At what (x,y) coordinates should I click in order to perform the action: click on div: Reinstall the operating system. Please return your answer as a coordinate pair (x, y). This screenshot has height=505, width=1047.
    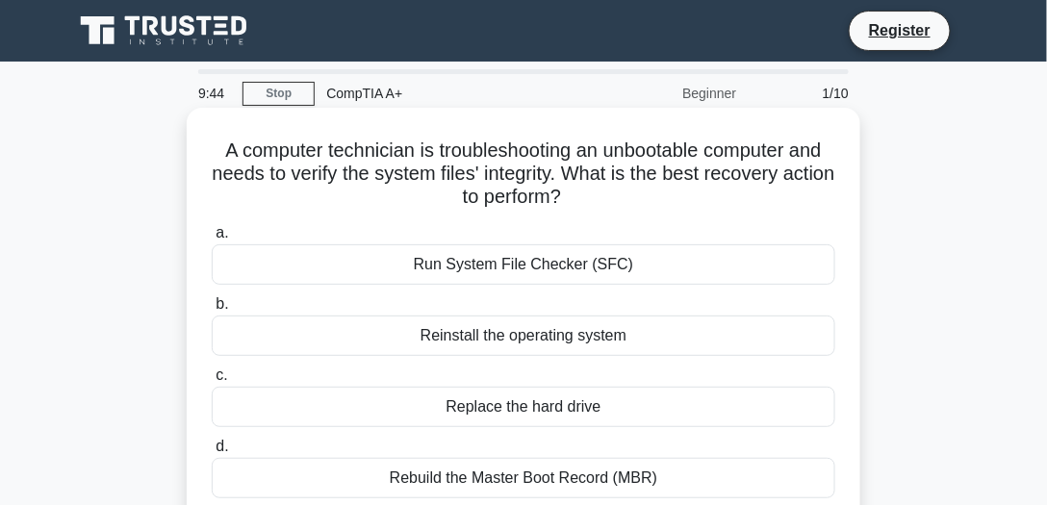
    Looking at the image, I should click on (523, 336).